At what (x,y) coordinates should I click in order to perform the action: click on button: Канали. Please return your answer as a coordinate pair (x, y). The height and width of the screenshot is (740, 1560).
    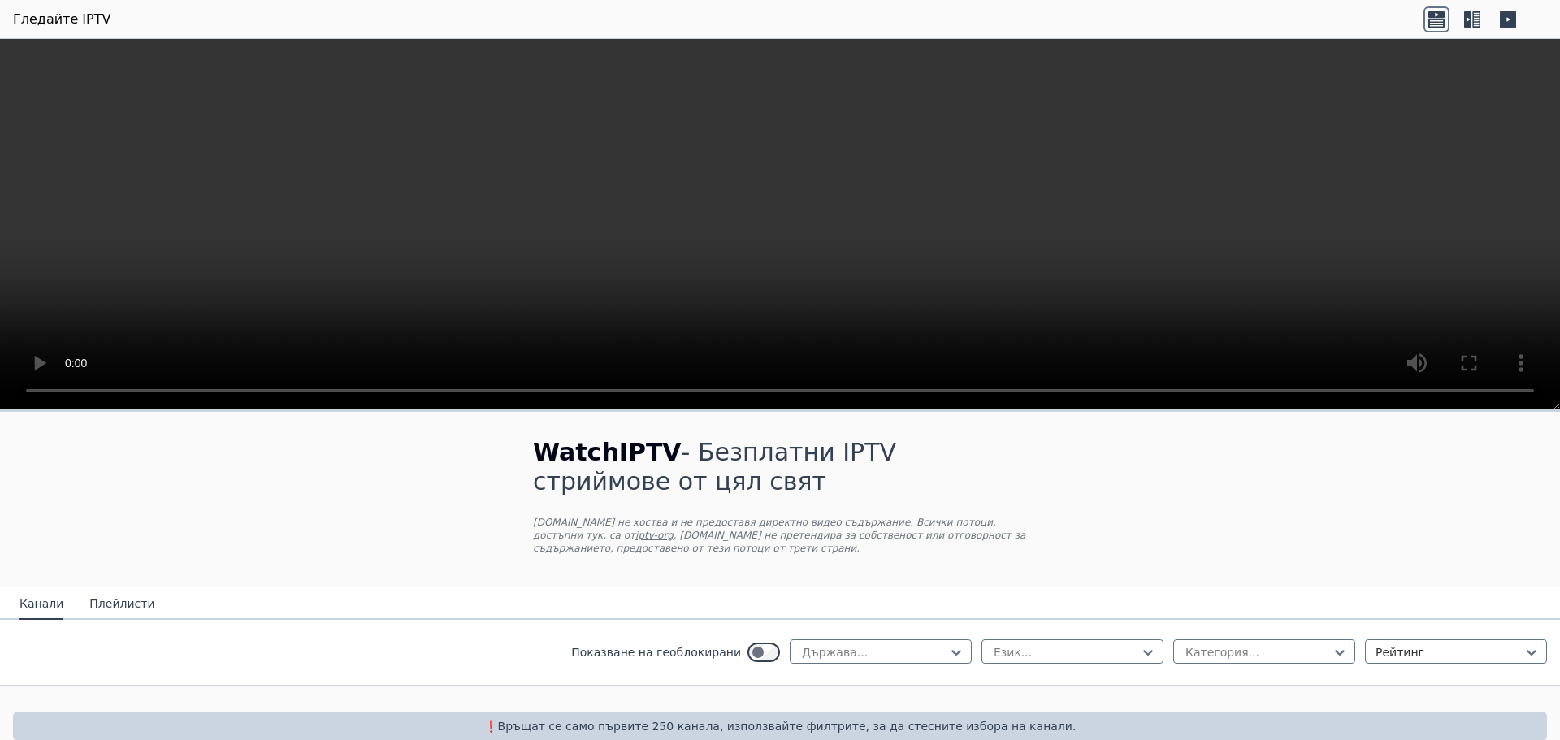
    Looking at the image, I should click on (41, 605).